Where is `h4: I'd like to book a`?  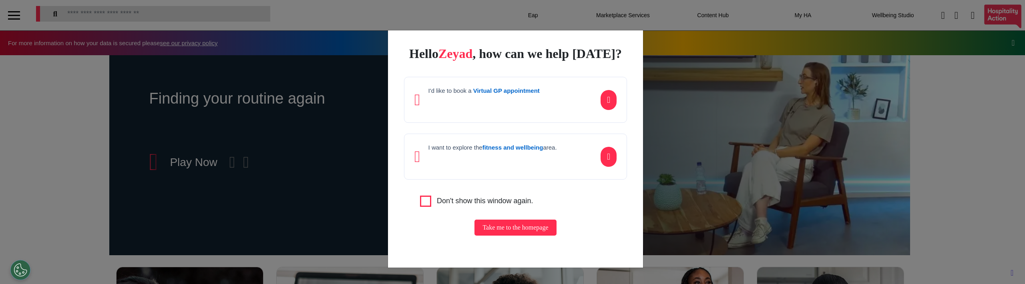
h4: I'd like to book a is located at coordinates (484, 91).